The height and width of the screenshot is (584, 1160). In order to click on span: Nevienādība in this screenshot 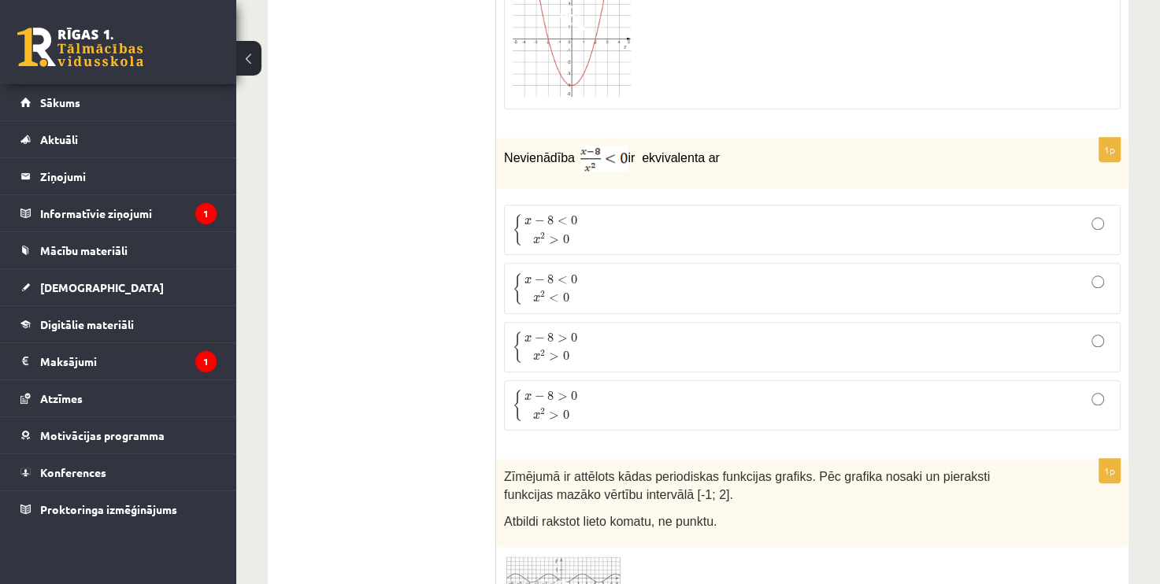, I will do `click(541, 157)`.